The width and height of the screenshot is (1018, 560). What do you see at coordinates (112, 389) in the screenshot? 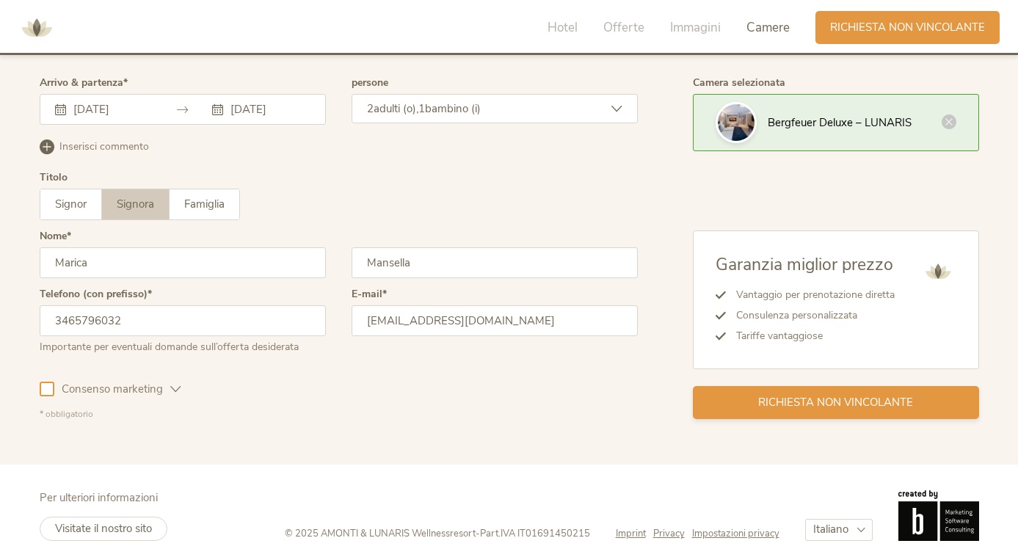
I see `span: Consenso marketing` at bounding box center [112, 389].